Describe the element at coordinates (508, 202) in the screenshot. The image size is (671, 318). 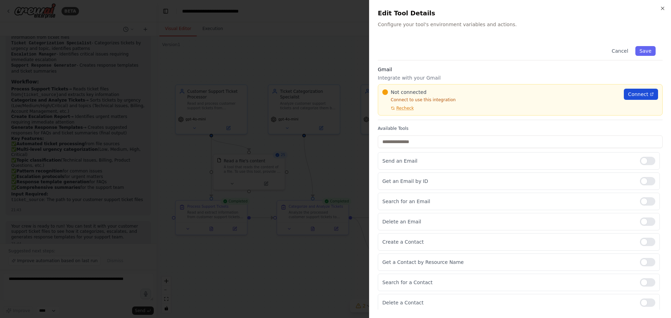
I see `p: Search for an Email` at that location.